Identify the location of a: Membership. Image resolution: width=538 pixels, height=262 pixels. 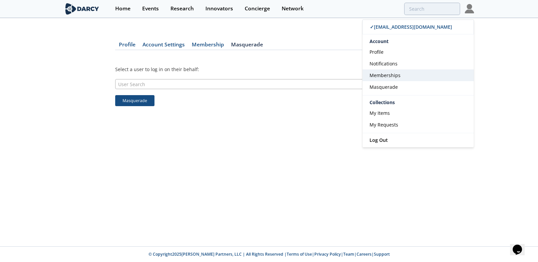
(208, 46).